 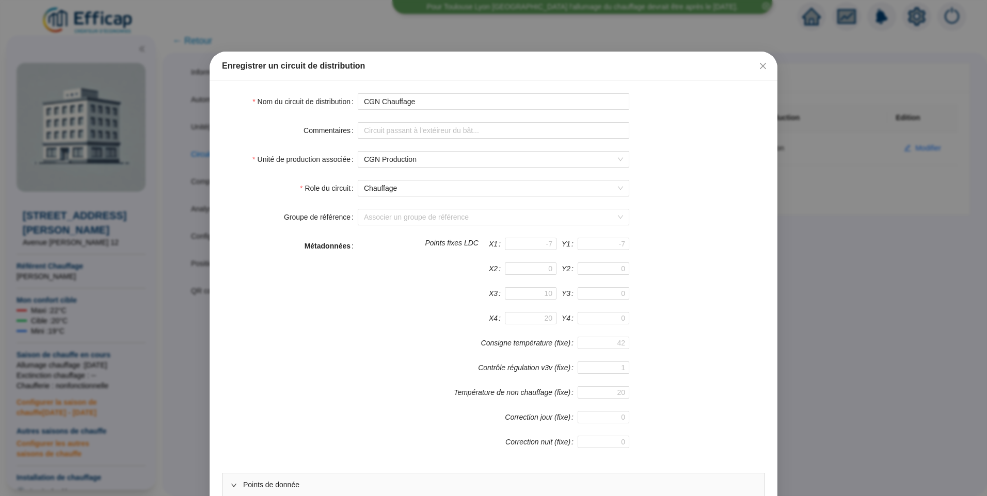 I want to click on button: Close, so click(x=763, y=66).